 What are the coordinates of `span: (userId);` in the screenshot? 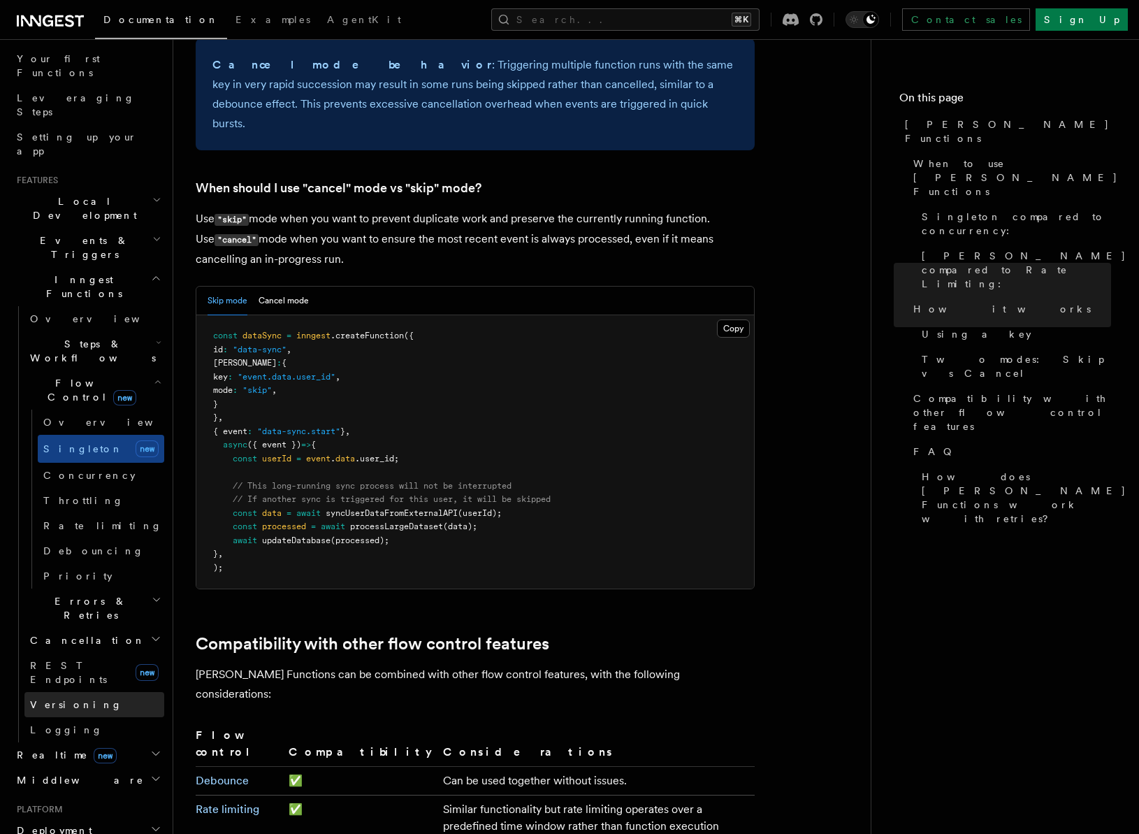 It's located at (480, 513).